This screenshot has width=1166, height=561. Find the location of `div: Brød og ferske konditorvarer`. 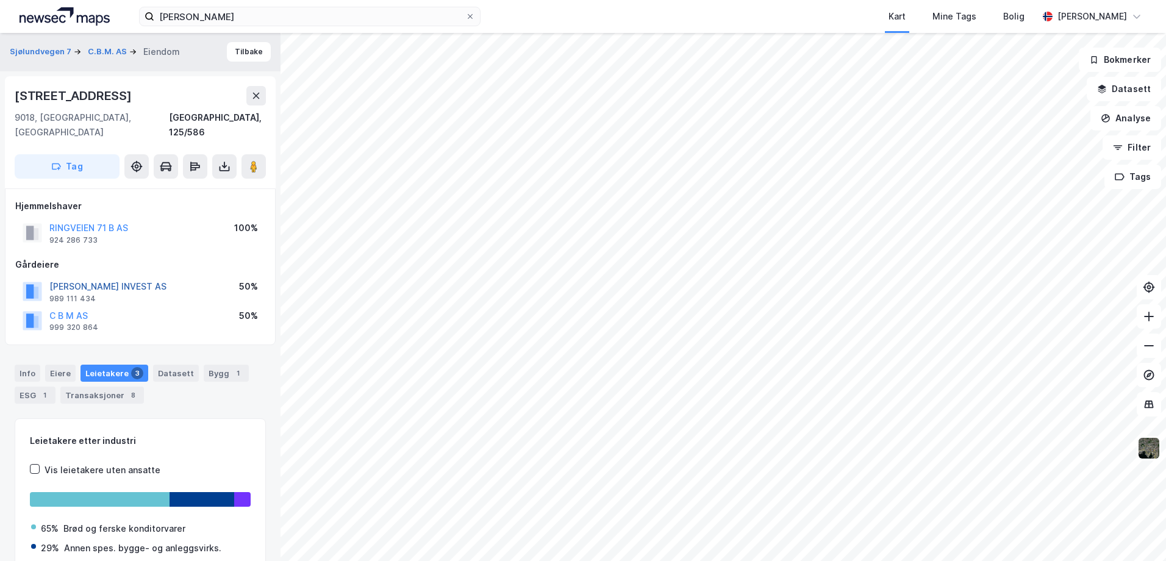

div: Brød og ferske konditorvarer is located at coordinates (124, 529).